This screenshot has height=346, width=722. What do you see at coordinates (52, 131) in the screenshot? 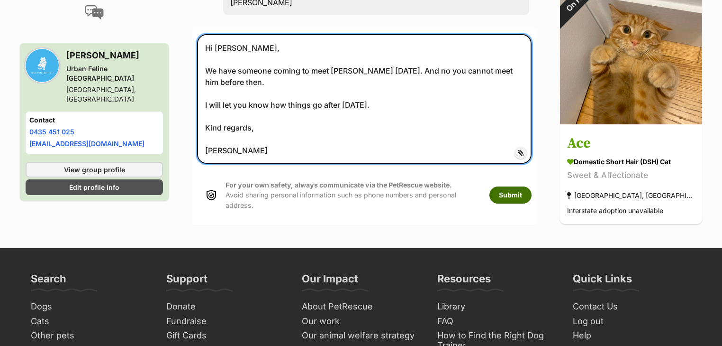
I see `a: 0435 451 025` at bounding box center [52, 131].